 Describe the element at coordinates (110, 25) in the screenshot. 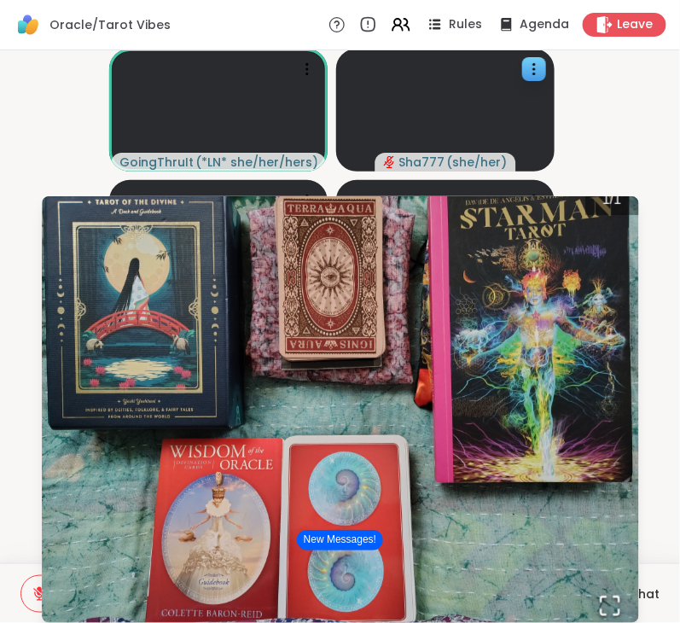

I see `span: Oracle/Tarot Vibes` at that location.